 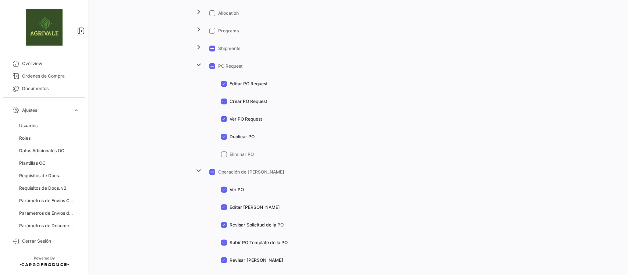 I want to click on span: Programs, so click(x=228, y=31).